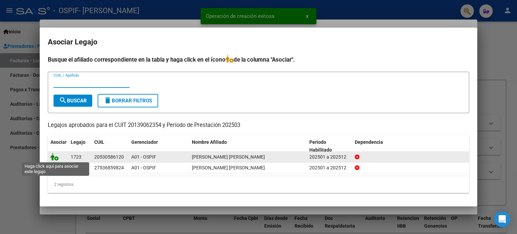 This screenshot has width=517, height=234. I want to click on div: 27536859824, so click(109, 168).